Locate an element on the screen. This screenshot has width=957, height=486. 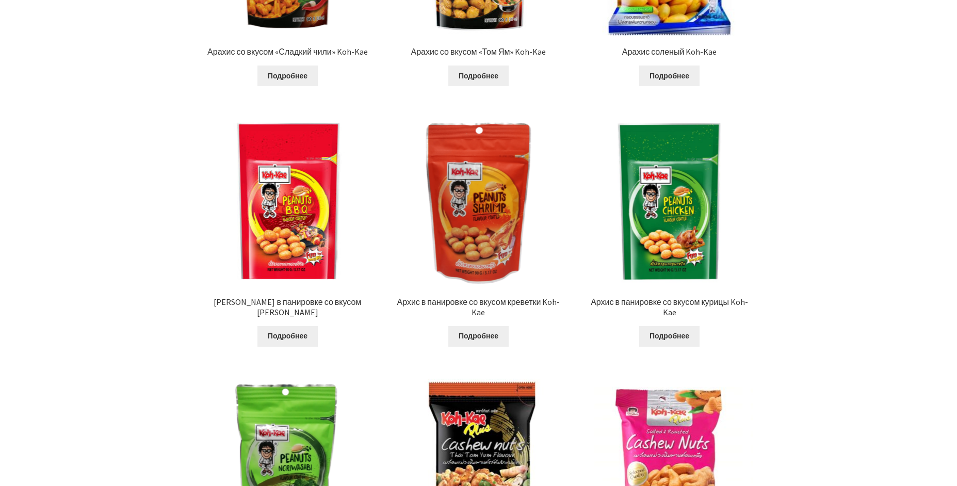
h2: Архис в панировке со вкусом креветки Koh-Kae is located at coordinates (479, 307).